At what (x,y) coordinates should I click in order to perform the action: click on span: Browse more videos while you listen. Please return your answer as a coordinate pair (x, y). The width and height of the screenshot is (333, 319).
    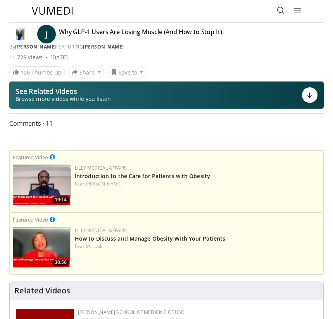
    Looking at the image, I should click on (63, 99).